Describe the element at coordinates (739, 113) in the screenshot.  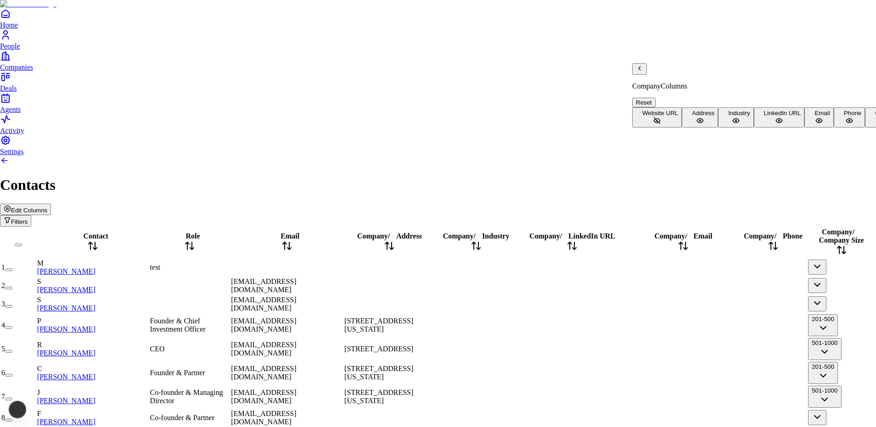
I see `span: Industry` at that location.